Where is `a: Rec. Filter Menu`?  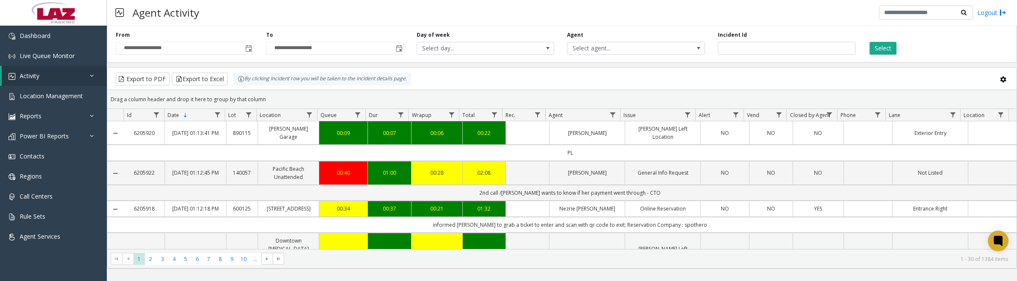 a: Rec. Filter Menu is located at coordinates (537, 115).